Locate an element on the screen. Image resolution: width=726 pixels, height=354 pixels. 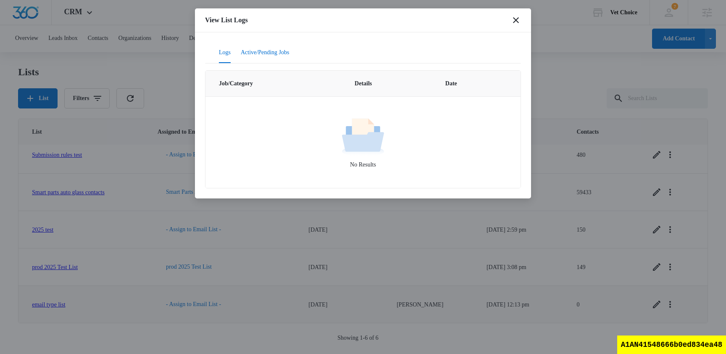
span: Job/Category is located at coordinates (276, 83).